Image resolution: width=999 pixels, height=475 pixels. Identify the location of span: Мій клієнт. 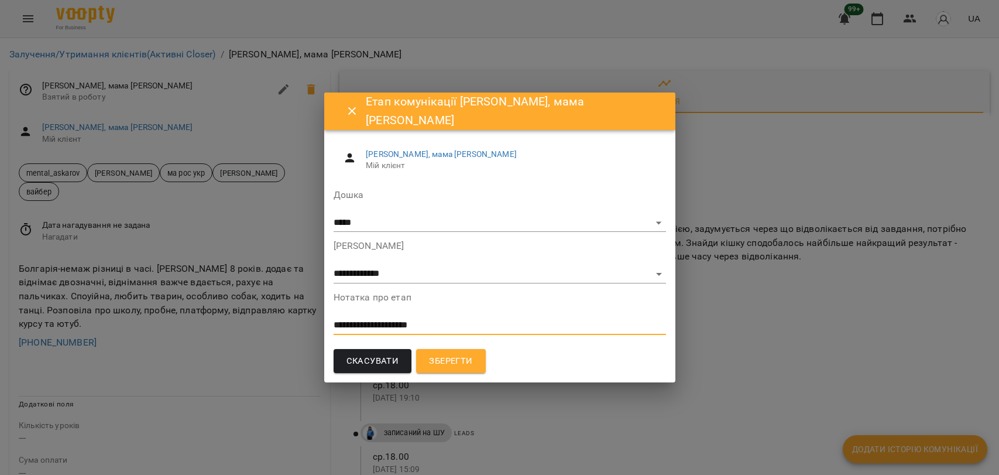
(511, 166).